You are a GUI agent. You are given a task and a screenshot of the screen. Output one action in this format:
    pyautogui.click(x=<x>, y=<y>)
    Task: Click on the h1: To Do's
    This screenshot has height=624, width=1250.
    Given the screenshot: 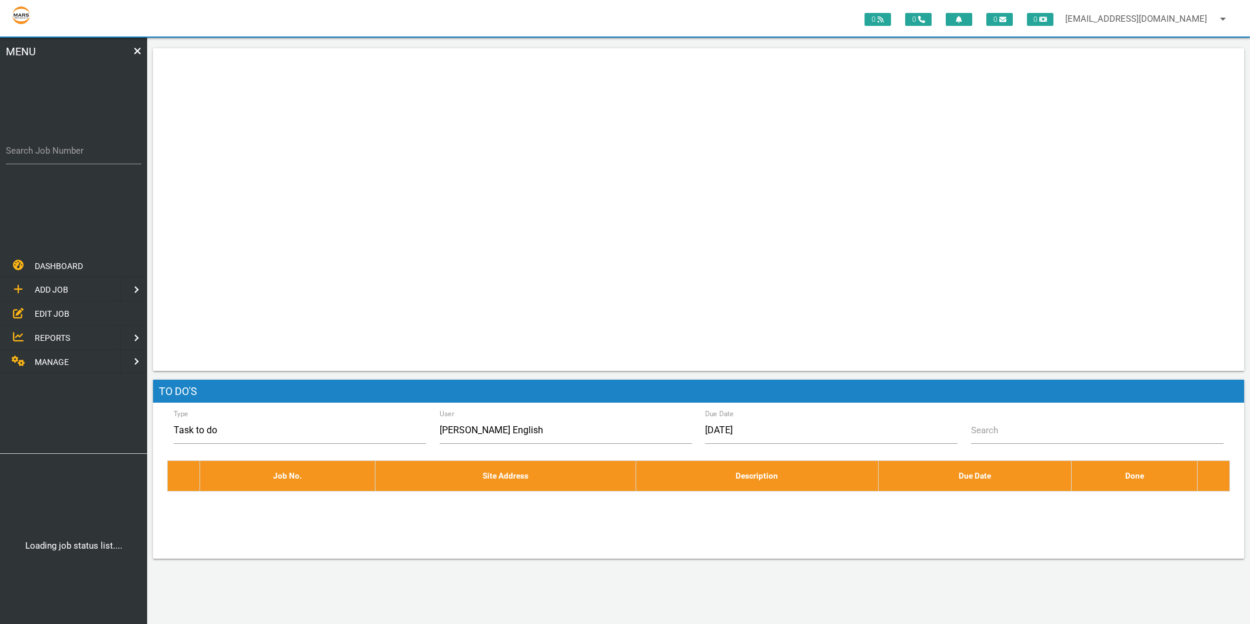 What is the action you would take?
    pyautogui.click(x=699, y=391)
    